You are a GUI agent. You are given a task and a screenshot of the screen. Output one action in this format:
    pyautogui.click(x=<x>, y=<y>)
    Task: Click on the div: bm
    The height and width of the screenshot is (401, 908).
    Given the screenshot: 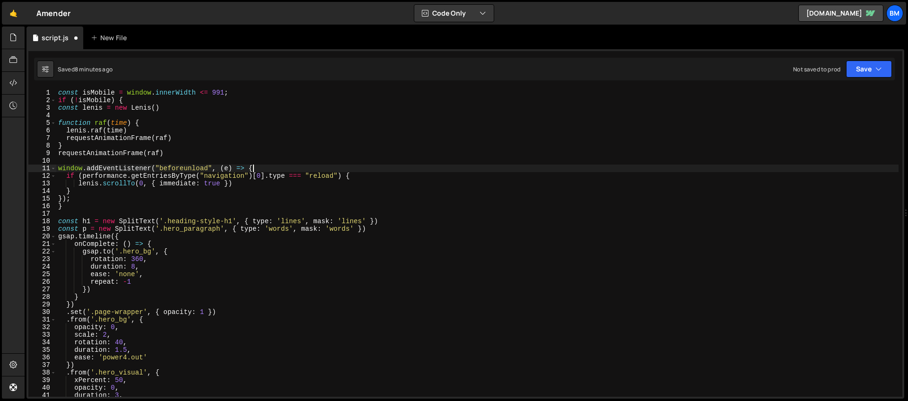 What is the action you would take?
    pyautogui.click(x=895, y=13)
    